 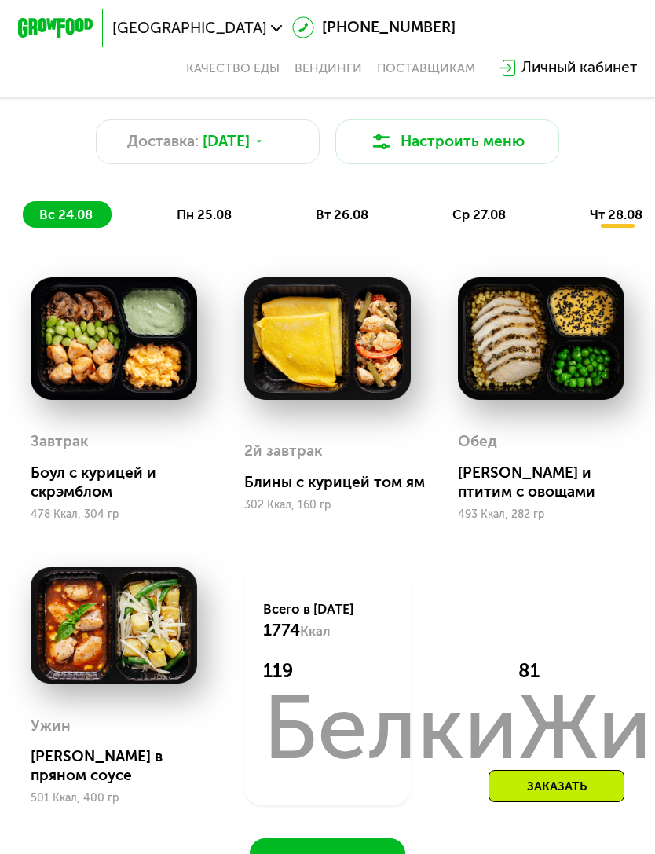 I want to click on span: Доставка:, so click(x=163, y=141).